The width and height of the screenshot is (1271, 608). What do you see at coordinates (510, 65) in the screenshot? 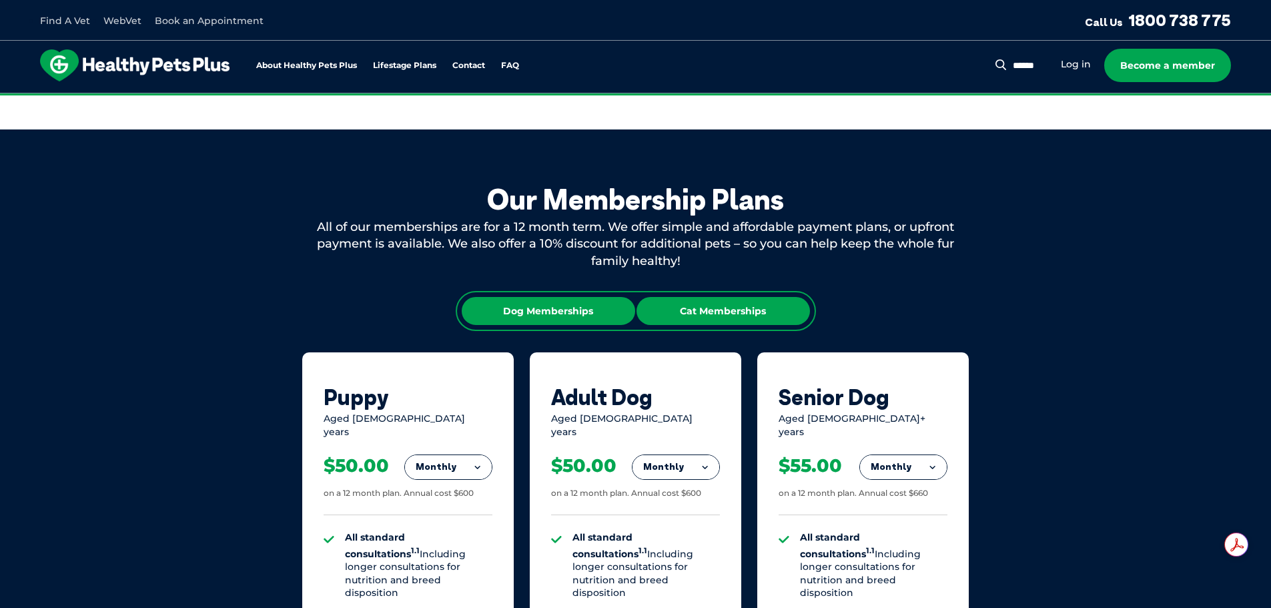
I see `a: FAQ` at bounding box center [510, 65].